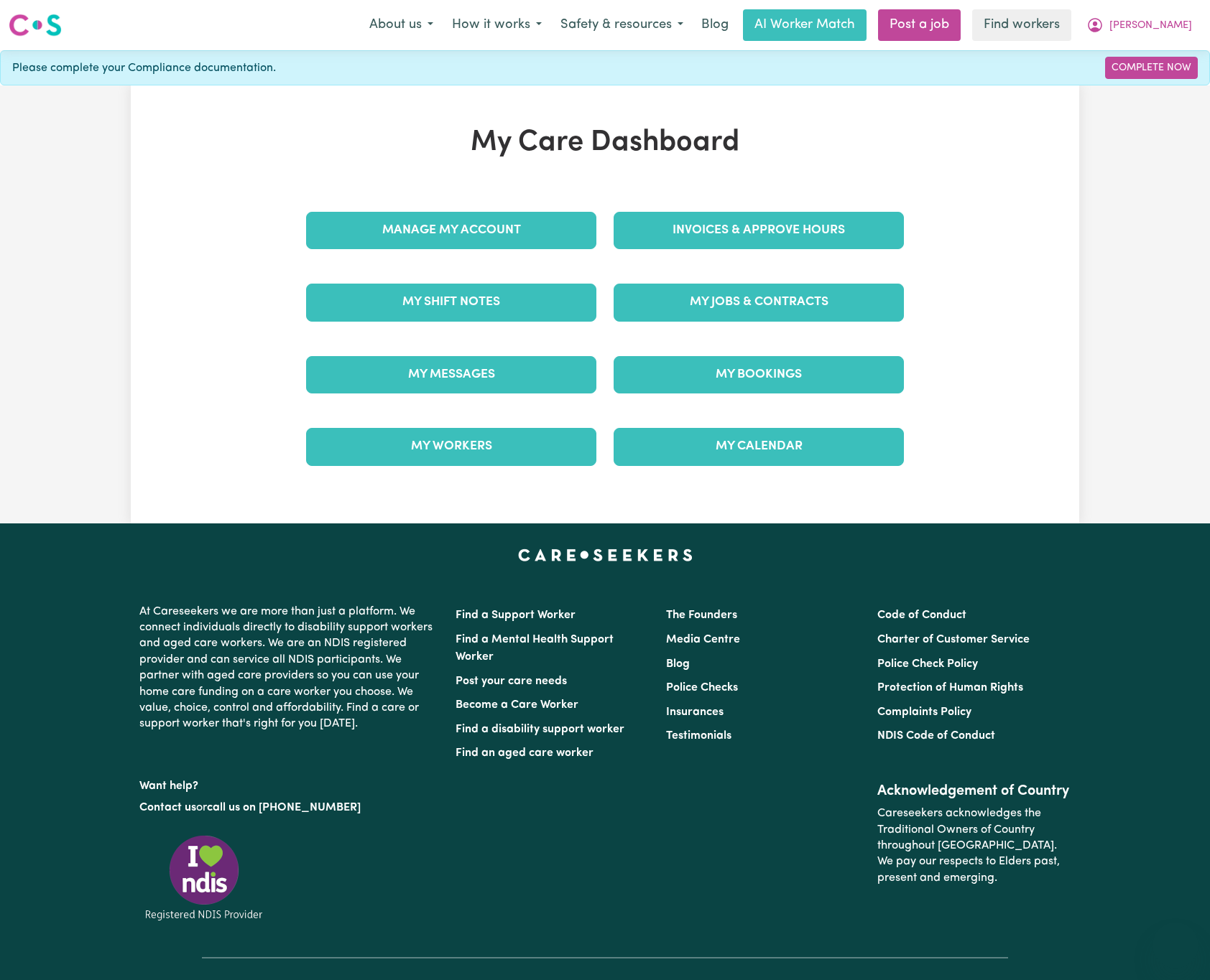 The height and width of the screenshot is (980, 1210). Describe the element at coordinates (515, 616) in the screenshot. I see `a: Find a Support Worker` at that location.